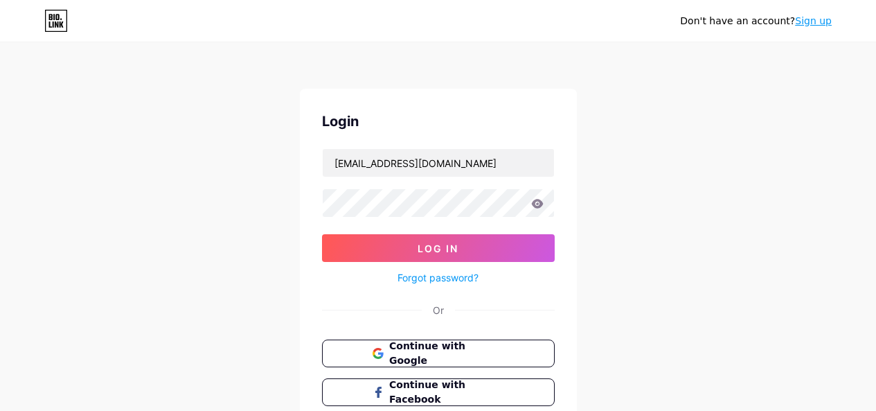 The image size is (876, 411). I want to click on div: Don't have an account?, so click(756, 21).